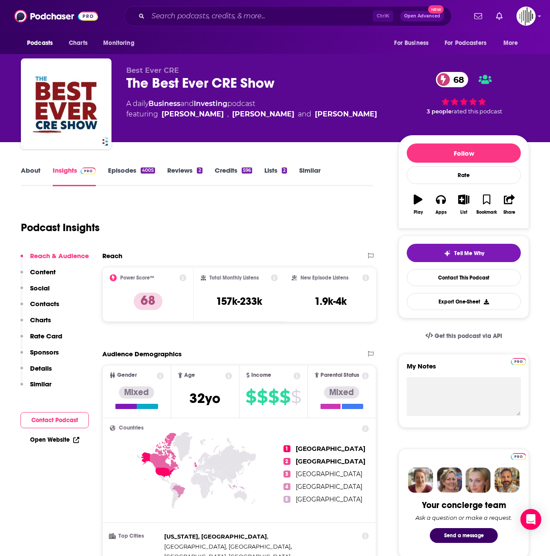  Describe the element at coordinates (421, 480) in the screenshot. I see `img: Sydney Profile` at that location.